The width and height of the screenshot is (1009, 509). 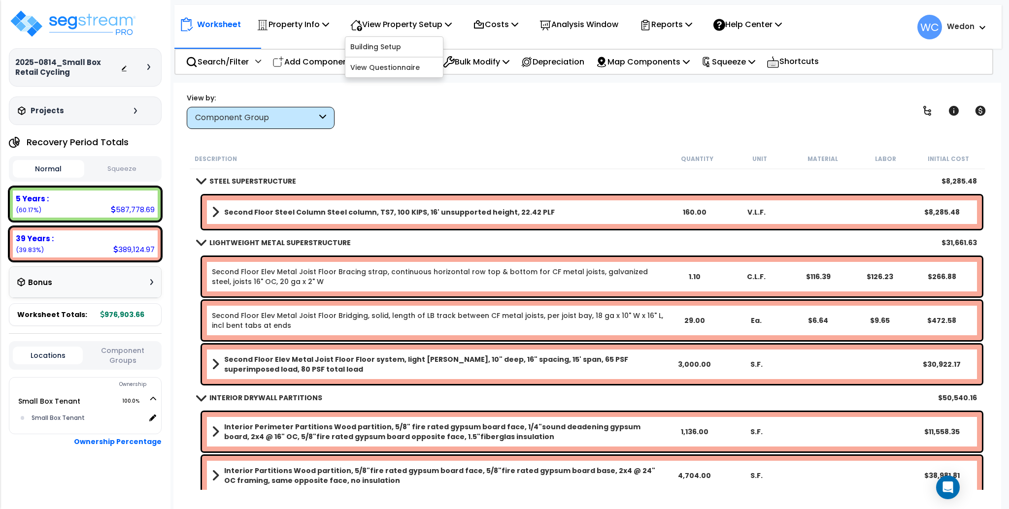 I want to click on div: 4,704.00, so click(x=694, y=476).